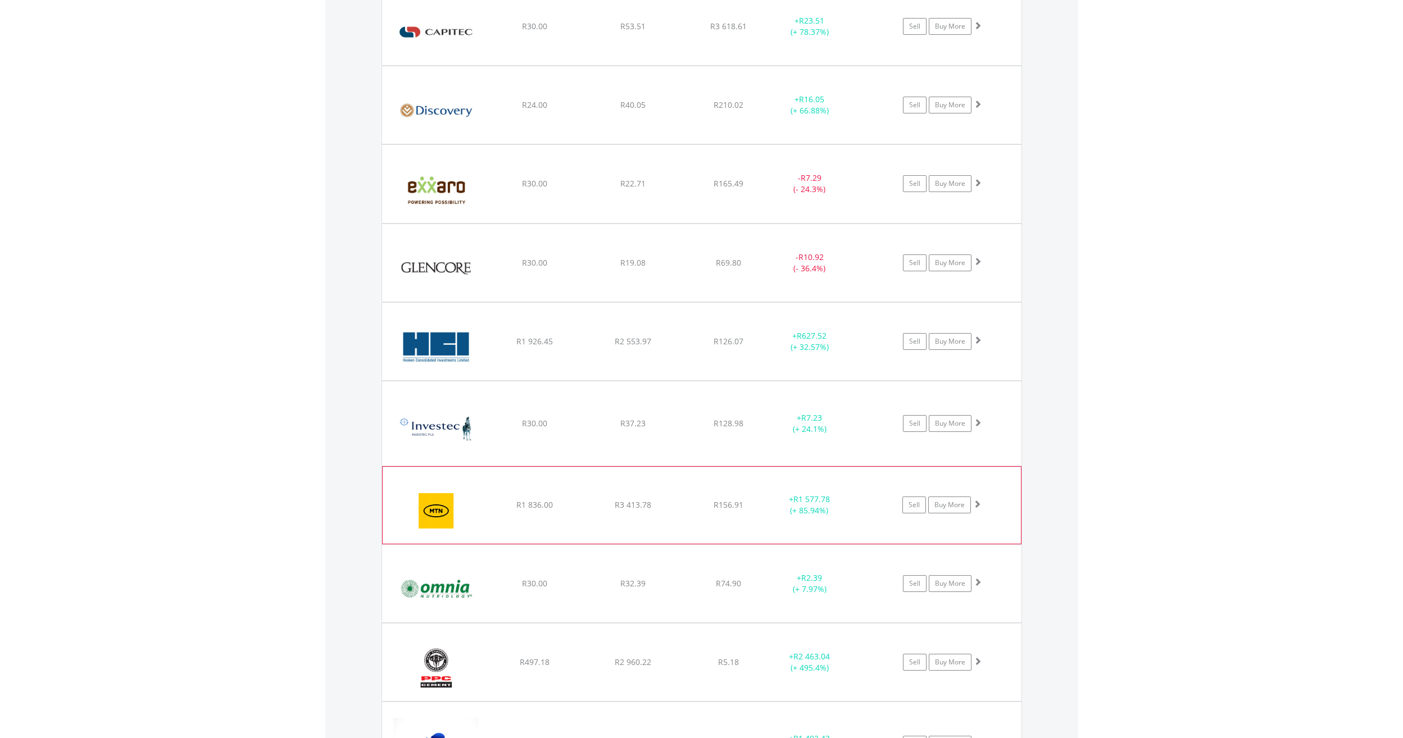  Describe the element at coordinates (728, 183) in the screenshot. I see `span: R165.49` at that location.